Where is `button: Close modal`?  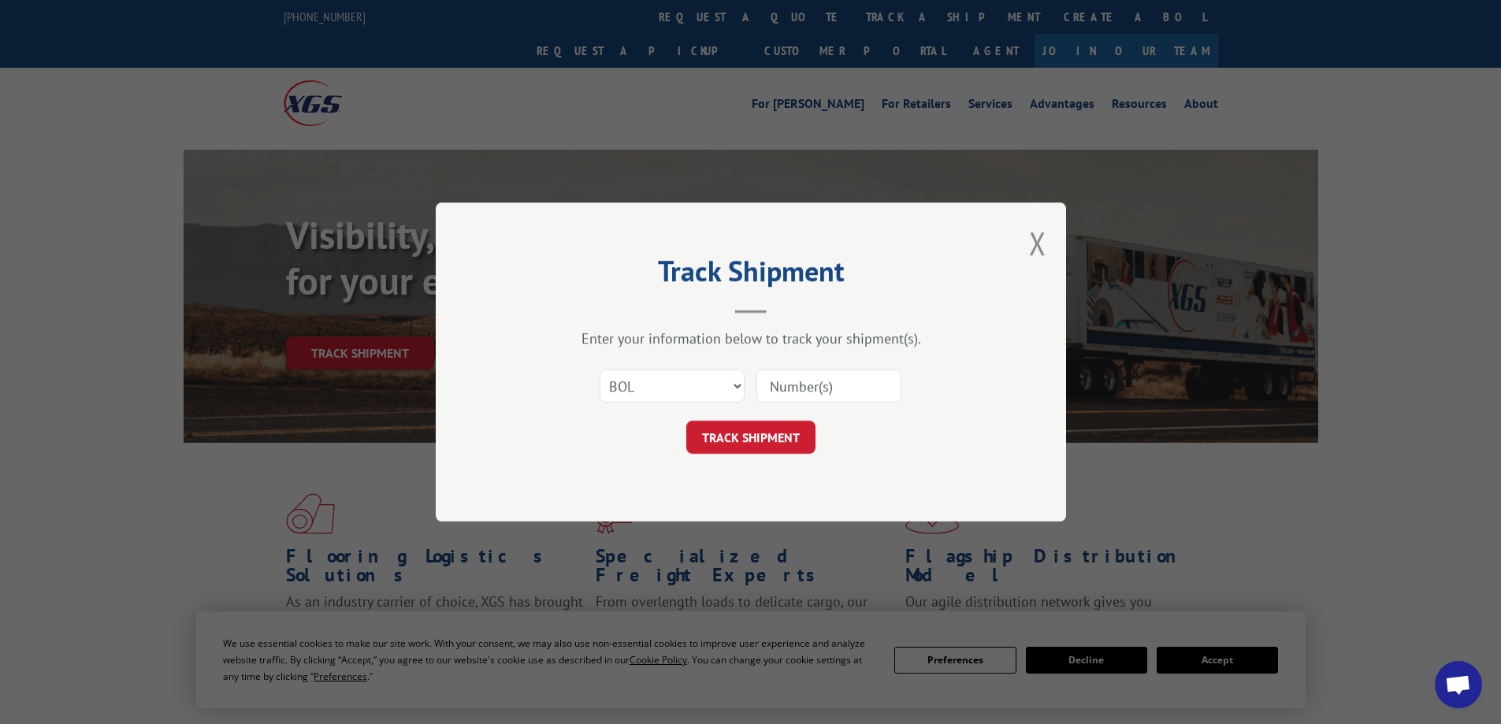
button: Close modal is located at coordinates (1038, 243).